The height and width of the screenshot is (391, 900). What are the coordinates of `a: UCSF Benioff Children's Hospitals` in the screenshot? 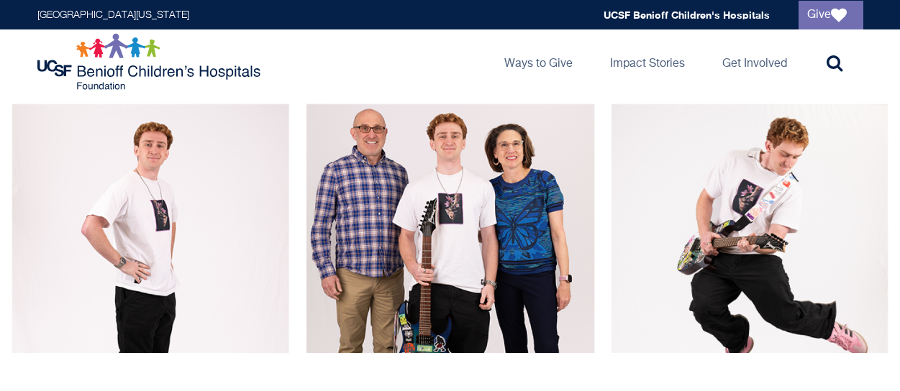 It's located at (686, 14).